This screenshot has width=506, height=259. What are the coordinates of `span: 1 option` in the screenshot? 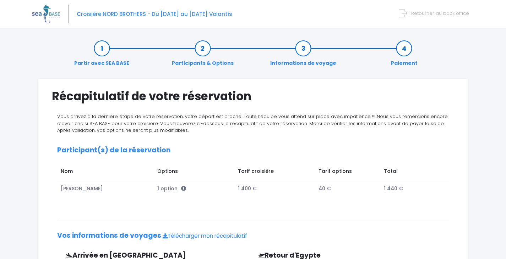 It's located at (171, 189).